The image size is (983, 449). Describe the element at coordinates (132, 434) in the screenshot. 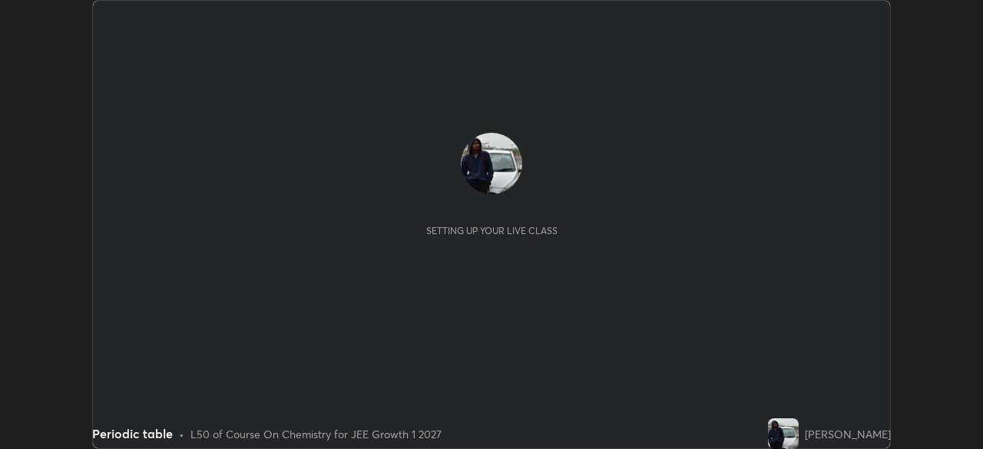

I see `div: Periodic table` at that location.